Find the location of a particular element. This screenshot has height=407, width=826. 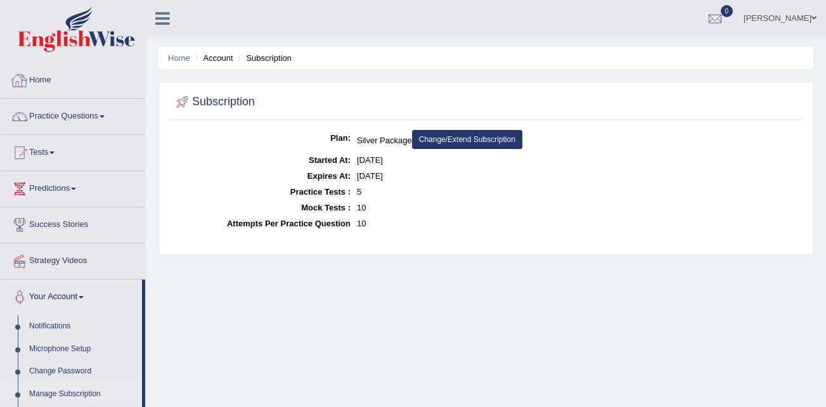

dt: Started At: is located at coordinates (262, 160).